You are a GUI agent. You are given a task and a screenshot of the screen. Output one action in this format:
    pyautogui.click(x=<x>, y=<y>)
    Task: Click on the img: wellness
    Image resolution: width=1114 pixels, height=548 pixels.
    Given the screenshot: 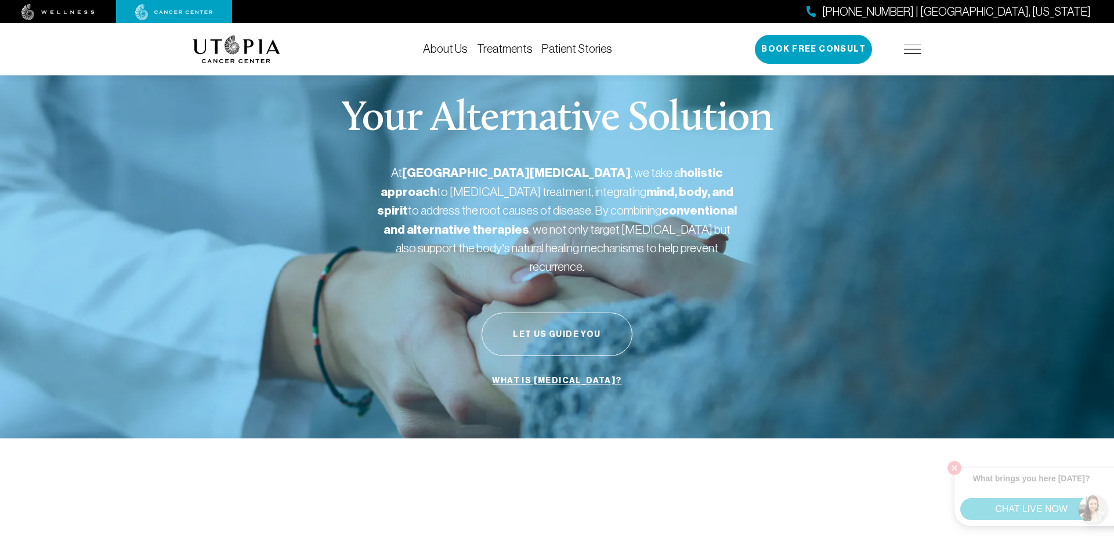 What is the action you would take?
    pyautogui.click(x=58, y=12)
    